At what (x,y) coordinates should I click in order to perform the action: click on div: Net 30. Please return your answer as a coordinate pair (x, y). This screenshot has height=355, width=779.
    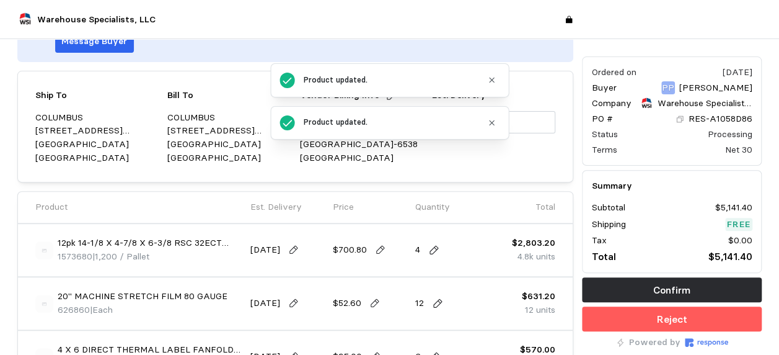
    Looking at the image, I should click on (739, 149).